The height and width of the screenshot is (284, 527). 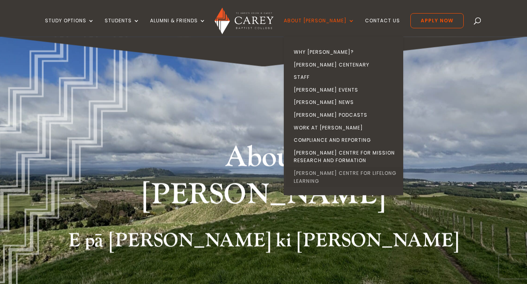 I want to click on a: Apply Now, so click(x=437, y=21).